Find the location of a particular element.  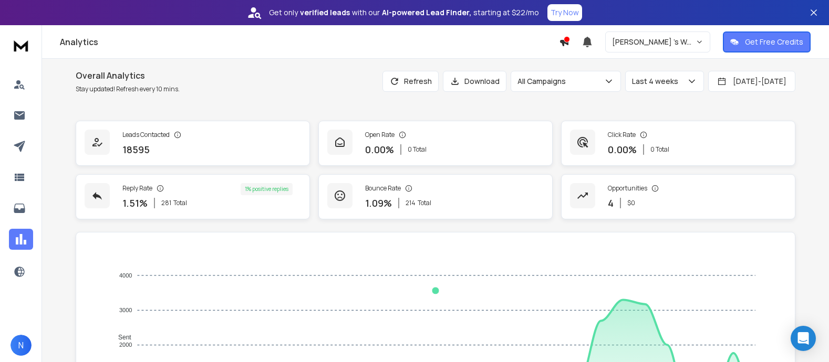

a: Bounce Rate1.09%214Total is located at coordinates (435, 197).